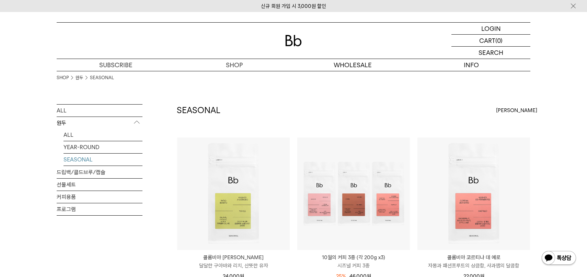 Image resolution: width=587 pixels, height=277 pixels. Describe the element at coordinates (491, 28) in the screenshot. I see `a: LOGIN` at that location.